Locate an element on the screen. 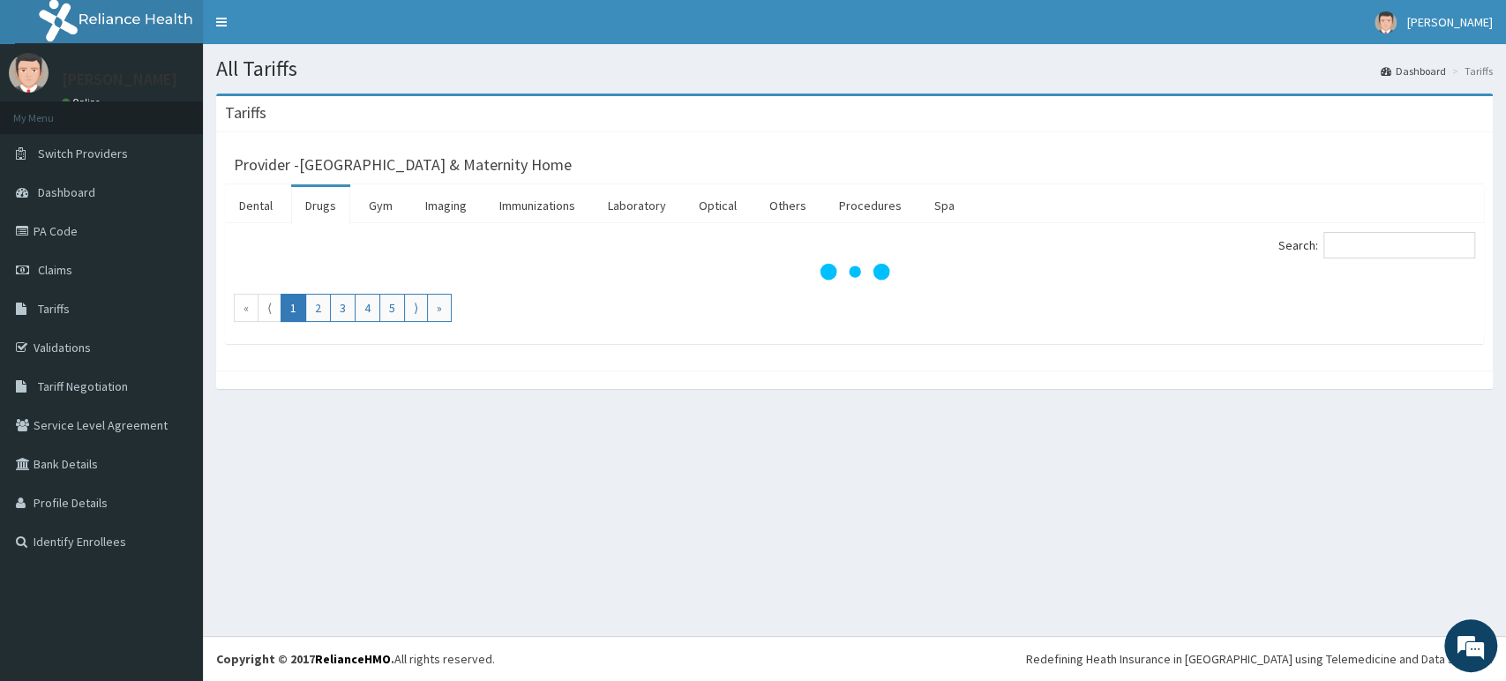 Image resolution: width=1506 pixels, height=681 pixels. a: Dashboard is located at coordinates (1414, 71).